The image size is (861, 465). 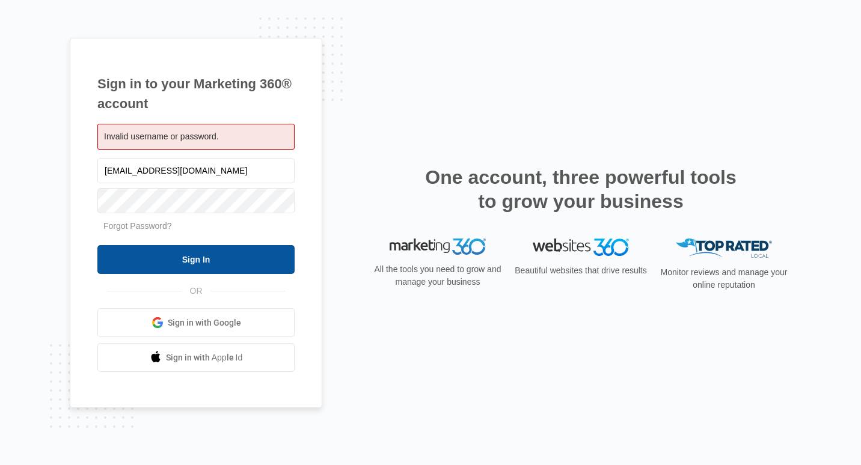 I want to click on p: All the tools you need to grow and manage your business, so click(x=438, y=276).